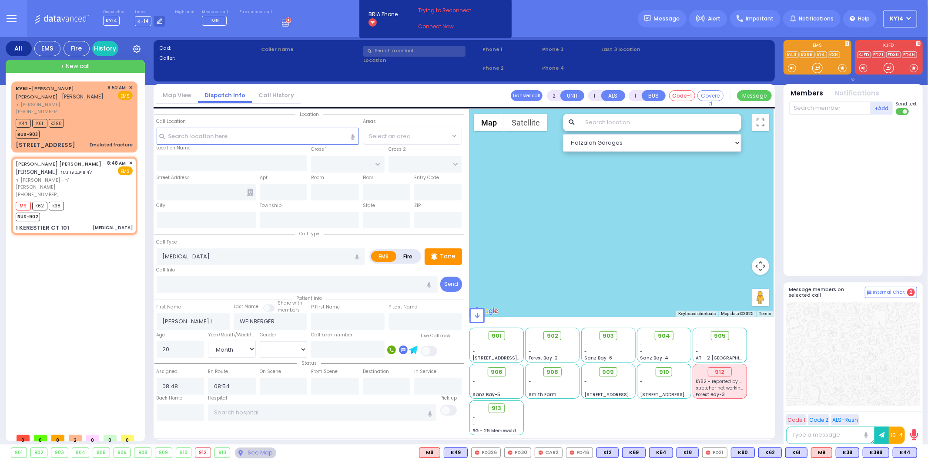 The width and height of the screenshot is (928, 461). I want to click on span: BUS-903, so click(27, 134).